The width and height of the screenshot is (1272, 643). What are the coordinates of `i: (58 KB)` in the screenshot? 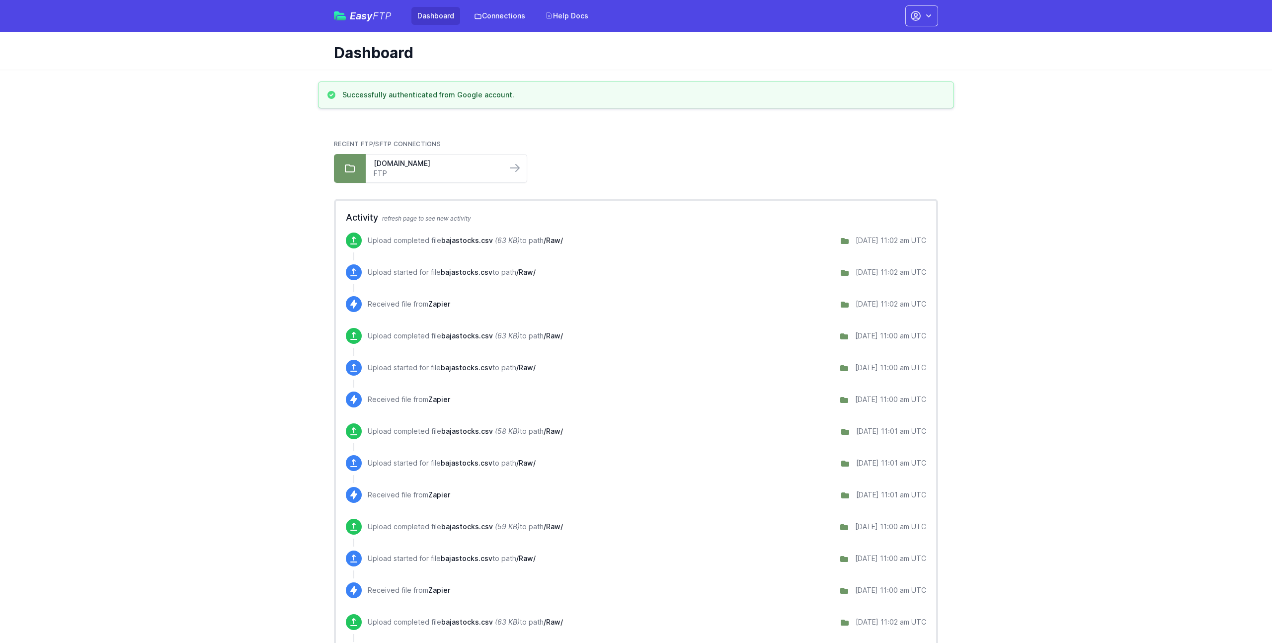 It's located at (507, 431).